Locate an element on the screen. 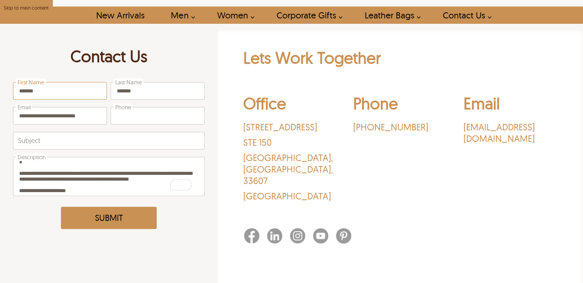  img: Instagram is located at coordinates (297, 235).